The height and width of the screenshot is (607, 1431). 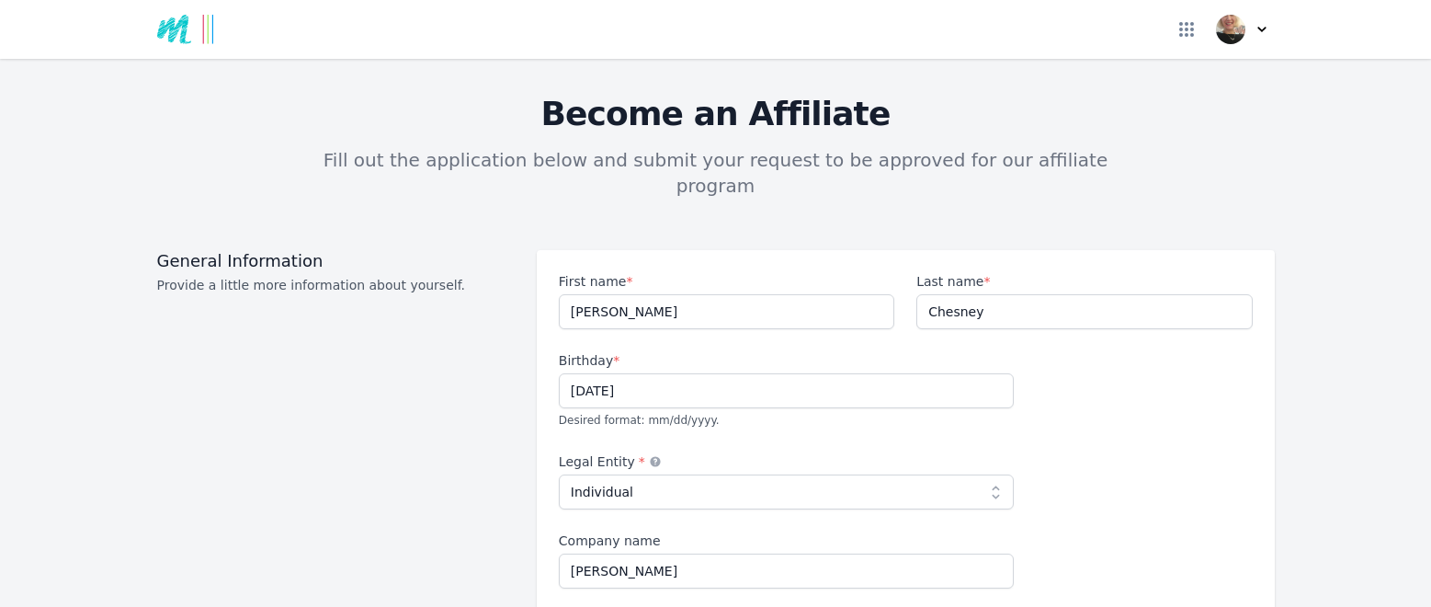 I want to click on label: Company name, so click(x=786, y=540).